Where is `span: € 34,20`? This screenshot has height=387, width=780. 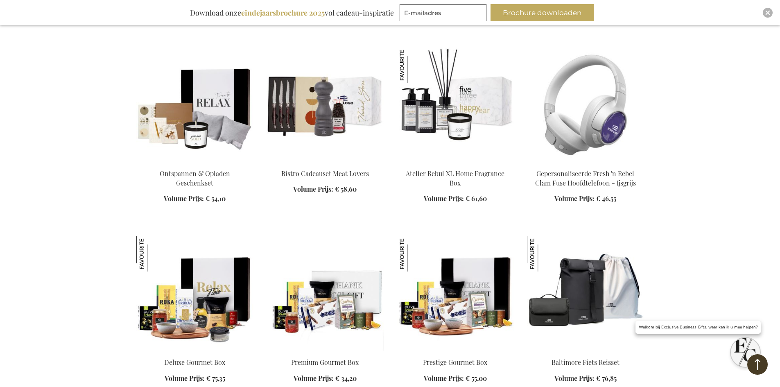
span: € 34,20 is located at coordinates (346, 378).